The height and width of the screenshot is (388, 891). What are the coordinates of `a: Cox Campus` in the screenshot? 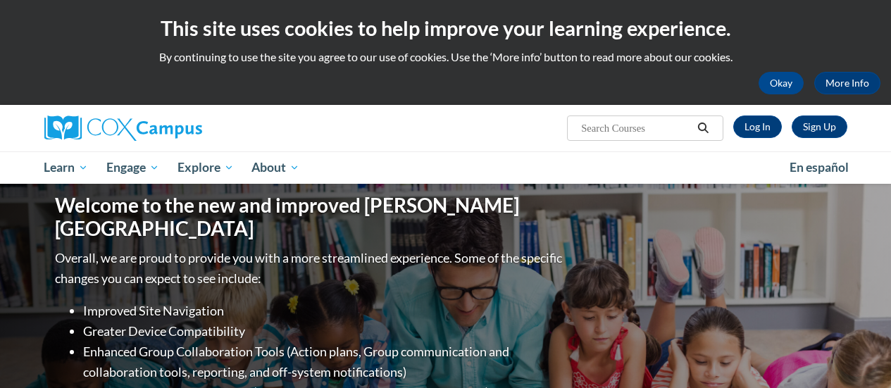 It's located at (171, 128).